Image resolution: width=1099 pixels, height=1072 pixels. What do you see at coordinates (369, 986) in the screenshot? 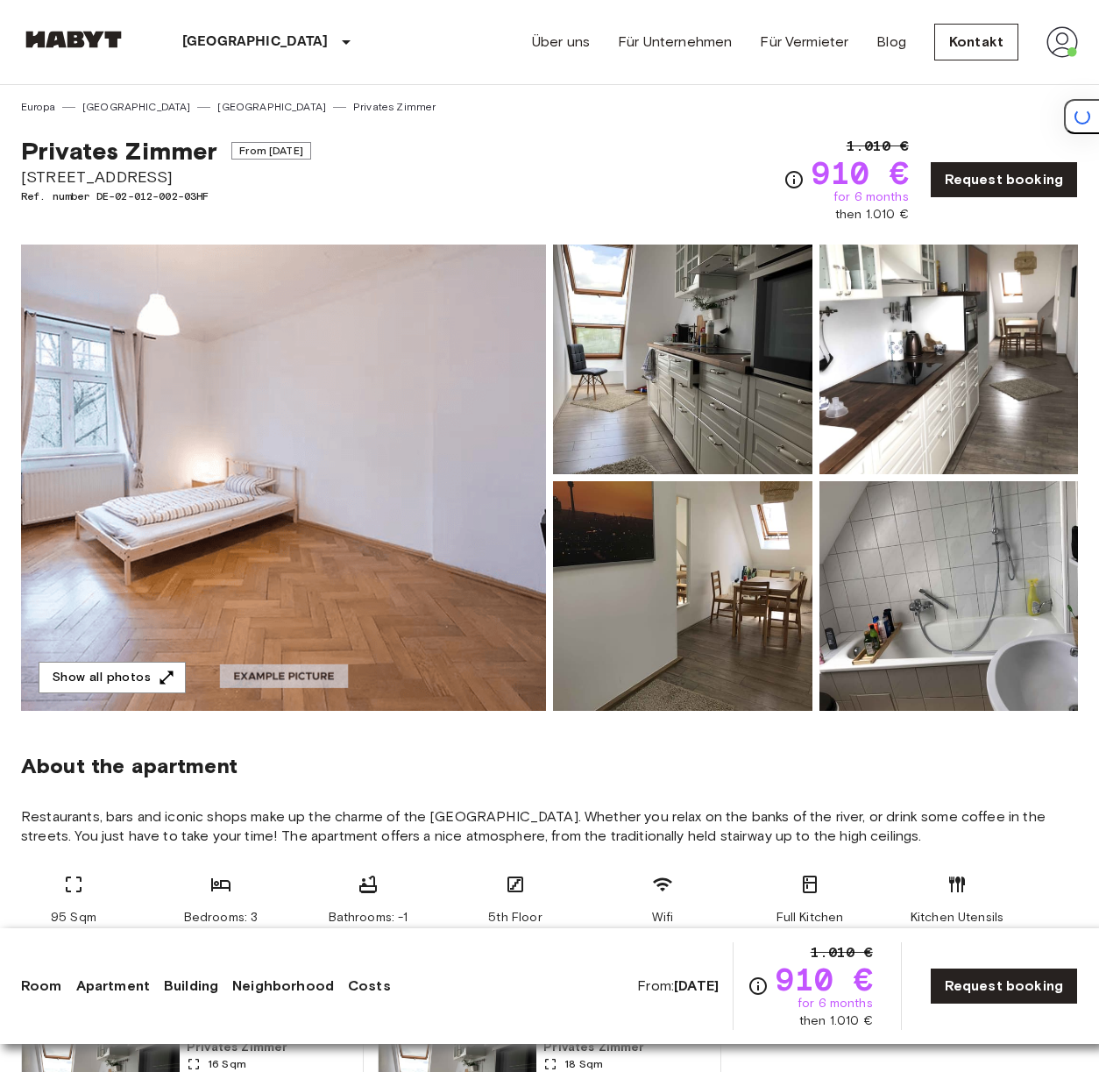
I see `a: Costs` at bounding box center [369, 986].